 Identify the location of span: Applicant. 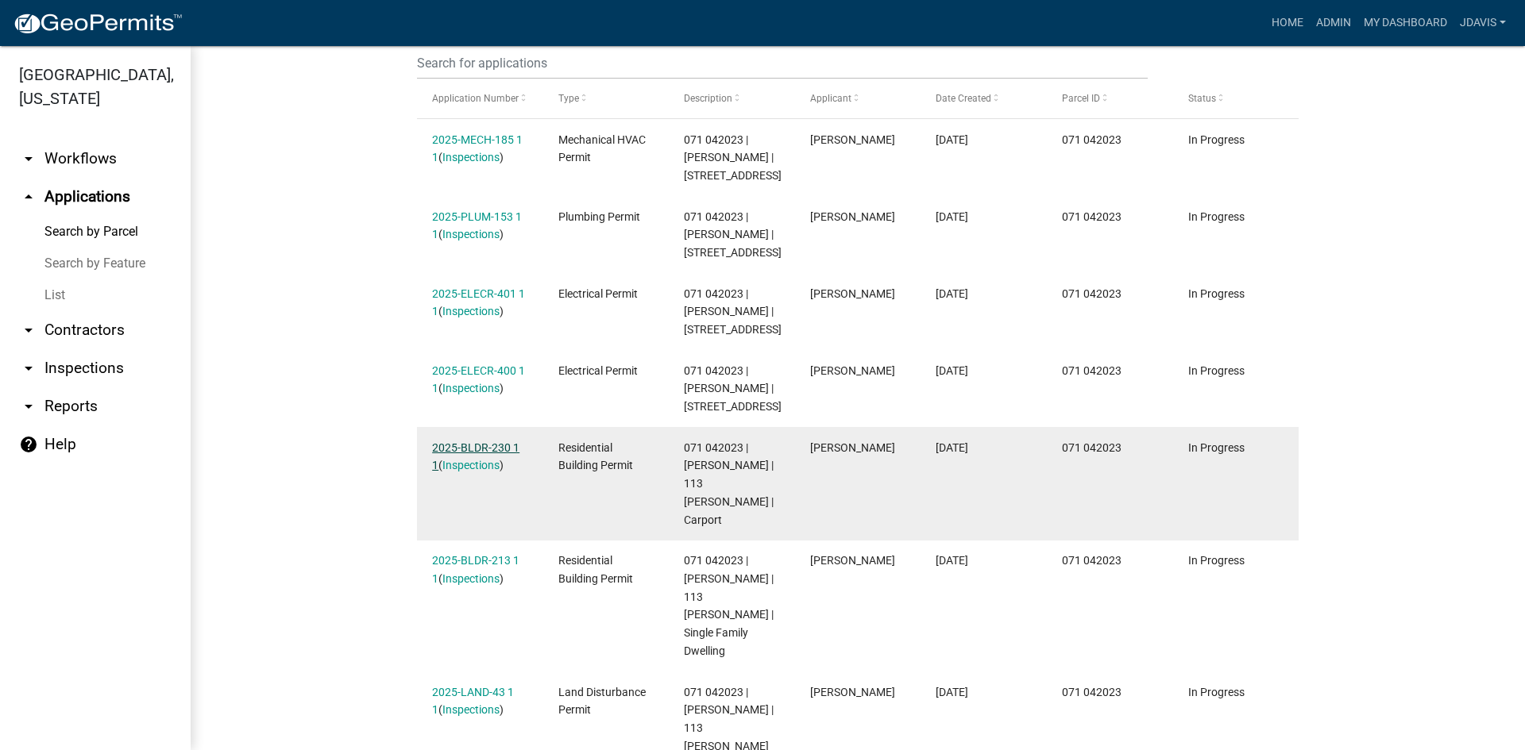
(831, 98).